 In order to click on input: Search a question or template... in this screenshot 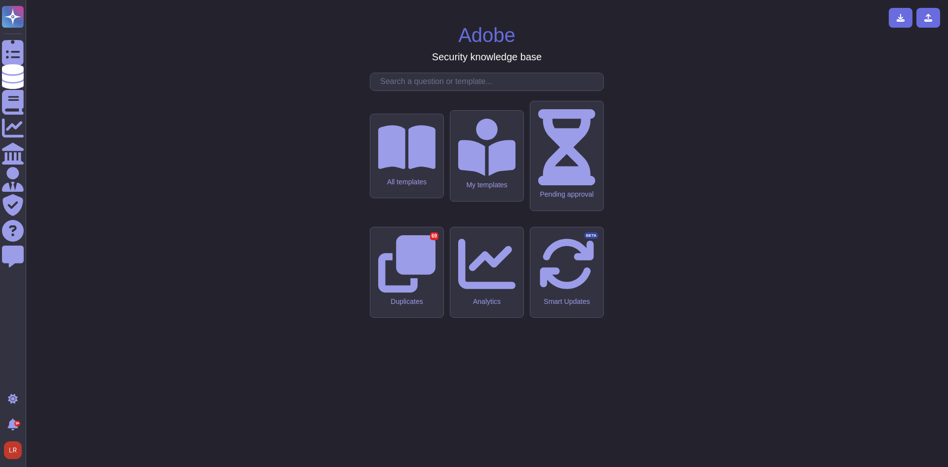, I will do `click(489, 81)`.